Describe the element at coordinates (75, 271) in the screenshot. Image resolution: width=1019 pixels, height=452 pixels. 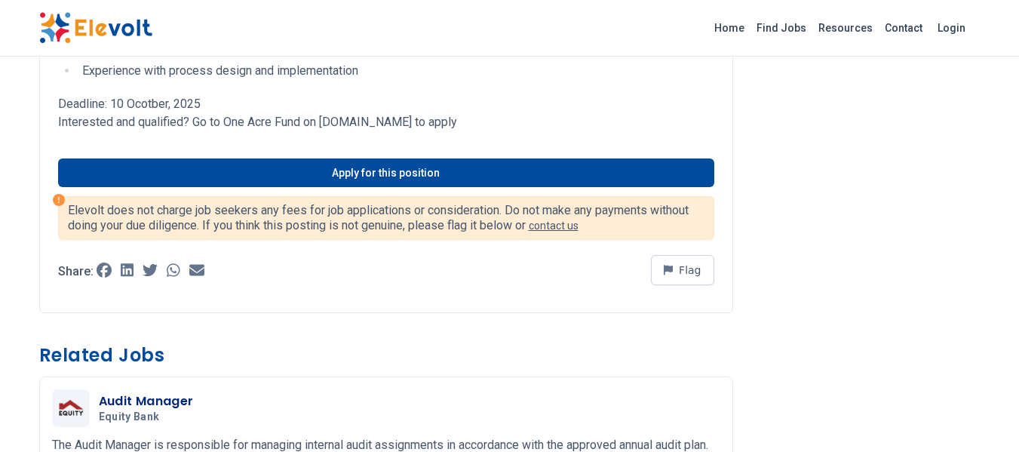
I see `p: Share:` at that location.